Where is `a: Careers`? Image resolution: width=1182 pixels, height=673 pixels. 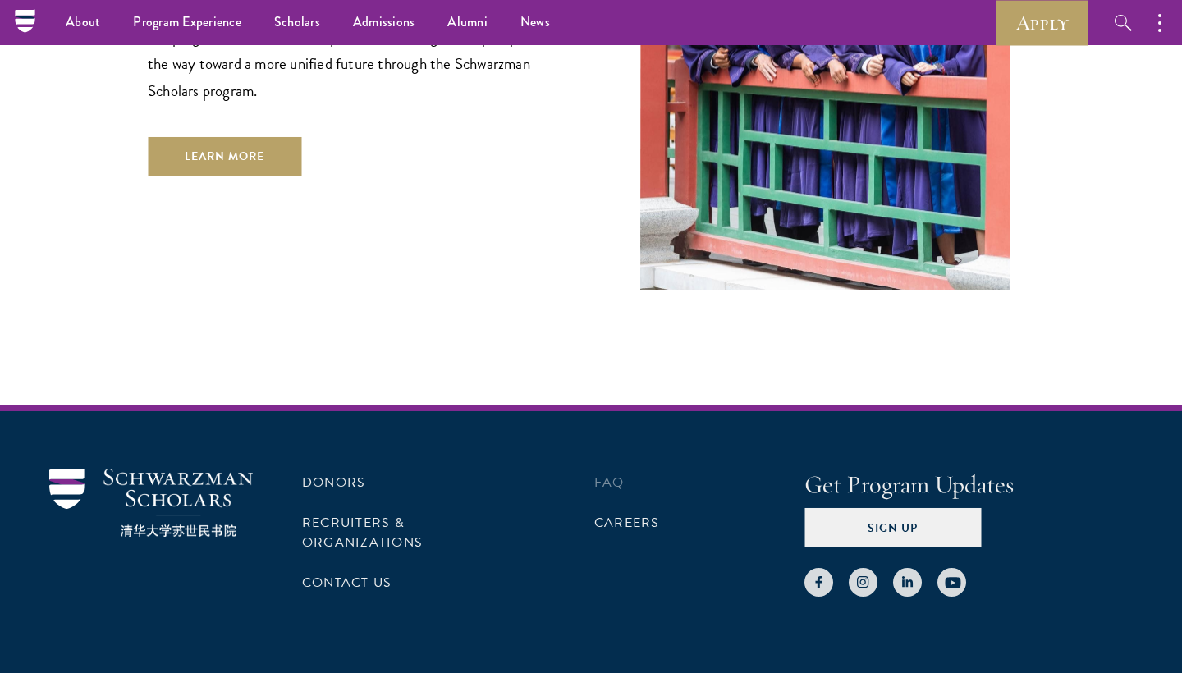 a: Careers is located at coordinates (627, 523).